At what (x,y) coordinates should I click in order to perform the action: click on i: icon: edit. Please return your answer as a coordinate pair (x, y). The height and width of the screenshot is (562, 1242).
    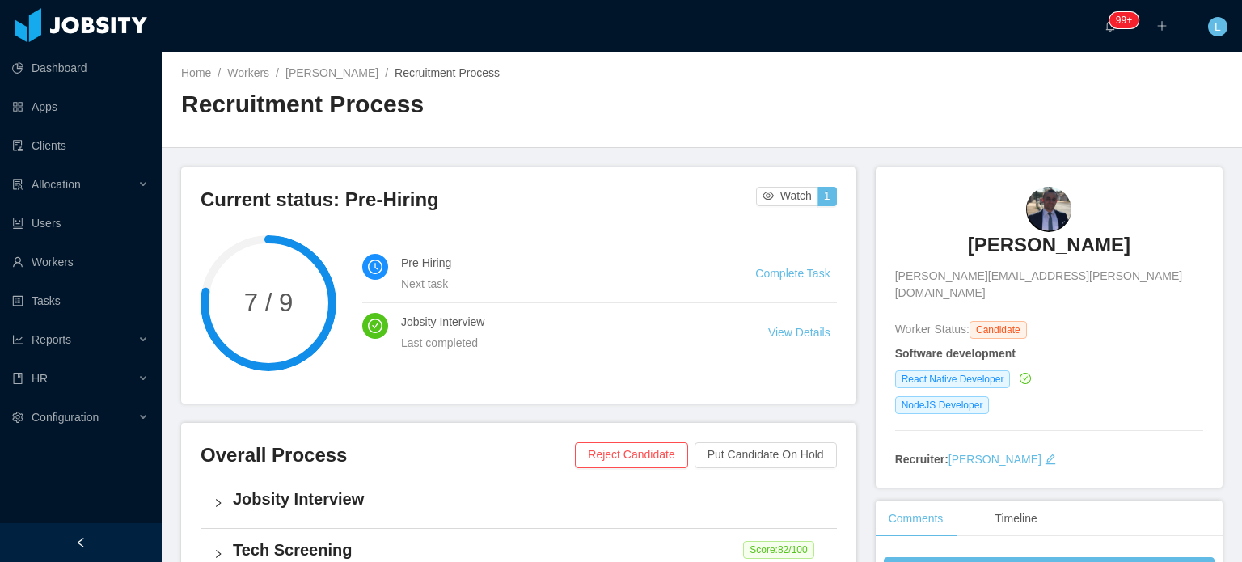
    Looking at the image, I should click on (1051, 459).